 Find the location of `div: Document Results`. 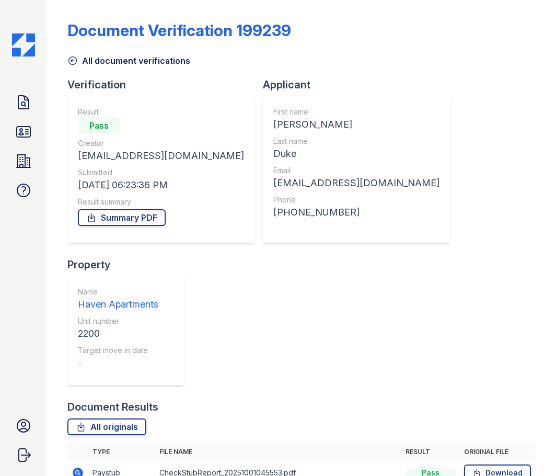

div: Document Results is located at coordinates (113, 407).